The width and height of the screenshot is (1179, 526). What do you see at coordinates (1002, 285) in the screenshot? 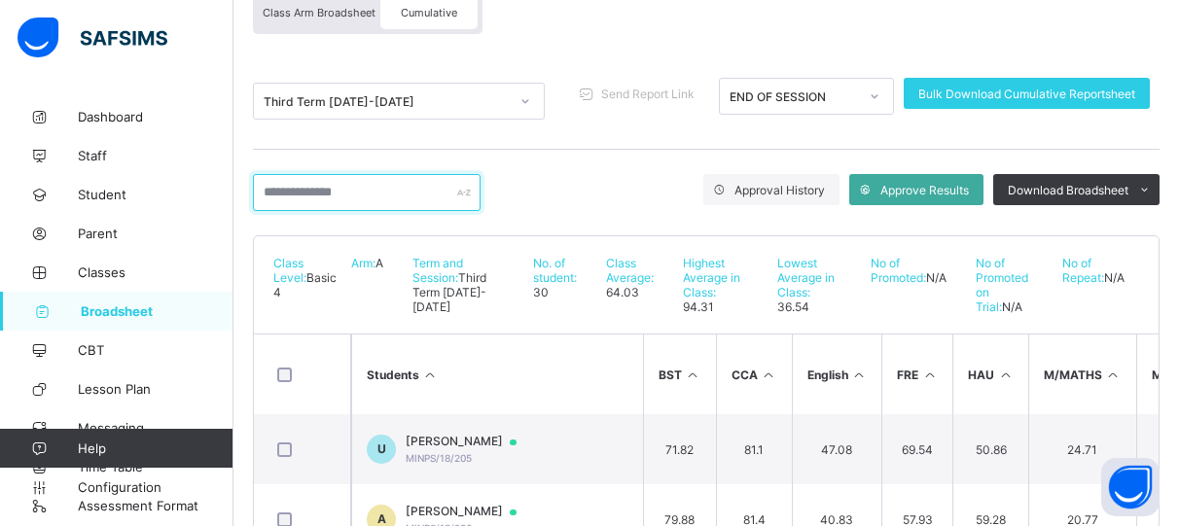
I see `span: No of Promoted on Trial:` at bounding box center [1002, 285].